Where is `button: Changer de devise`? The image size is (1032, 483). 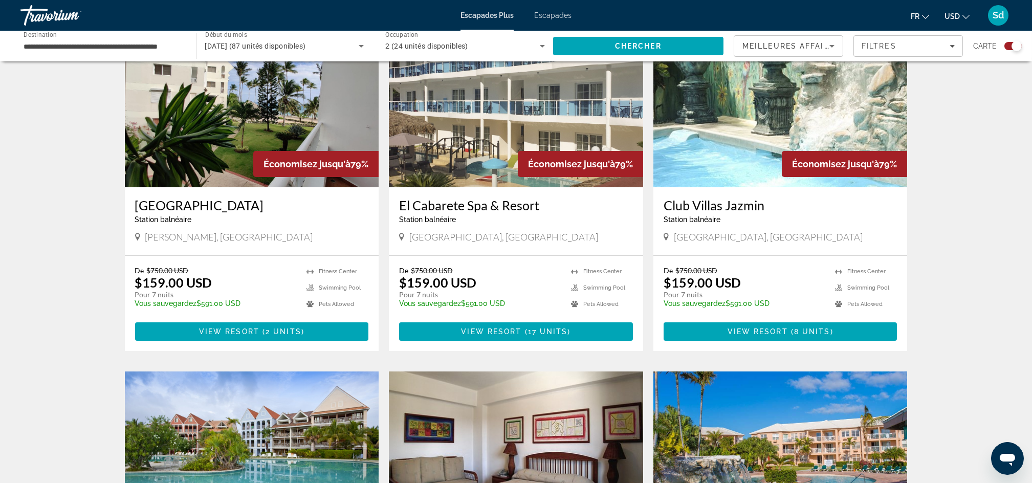
button: Changer de devise is located at coordinates (957, 16).